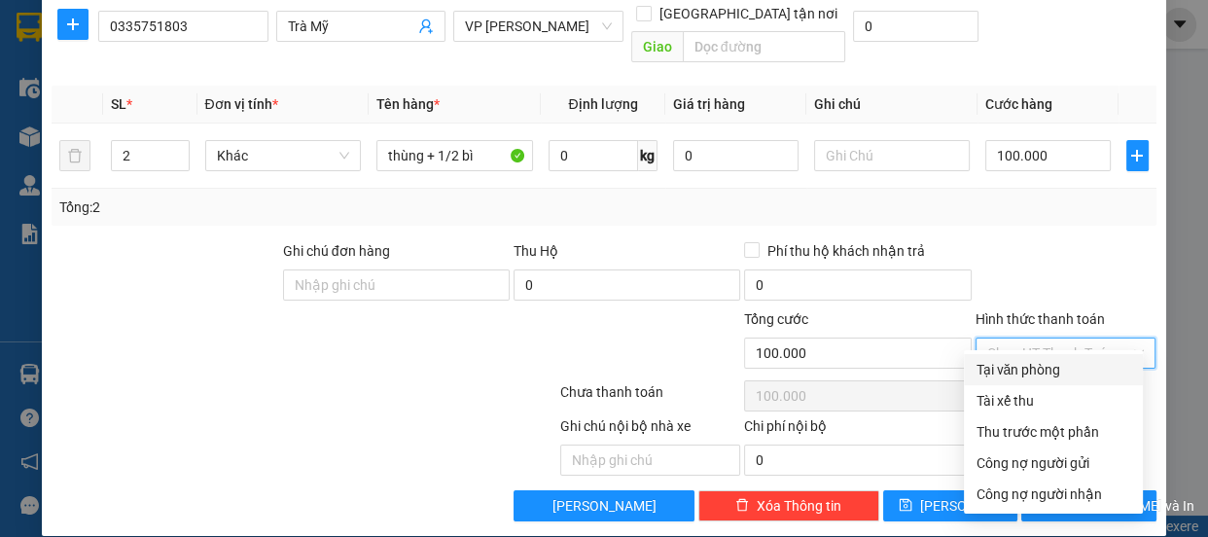 Image resolution: width=1208 pixels, height=537 pixels. Describe the element at coordinates (709, 104) in the screenshot. I see `span: Giá trị hàng` at that location.